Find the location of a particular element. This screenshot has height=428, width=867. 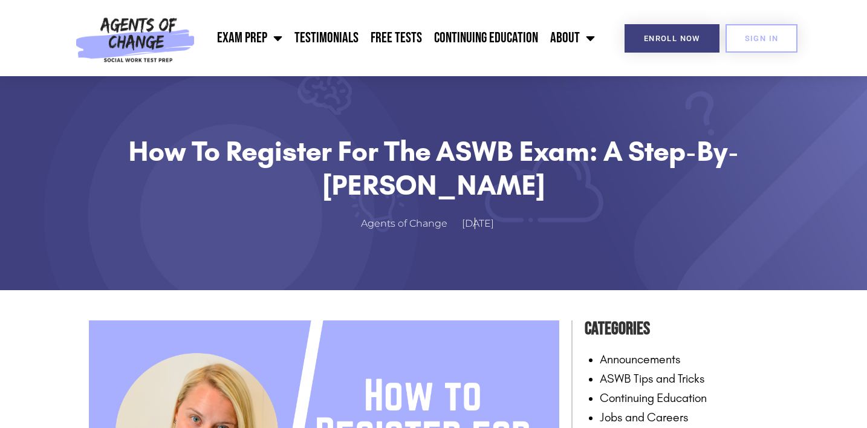

span: Enroll Now is located at coordinates (671, 38).